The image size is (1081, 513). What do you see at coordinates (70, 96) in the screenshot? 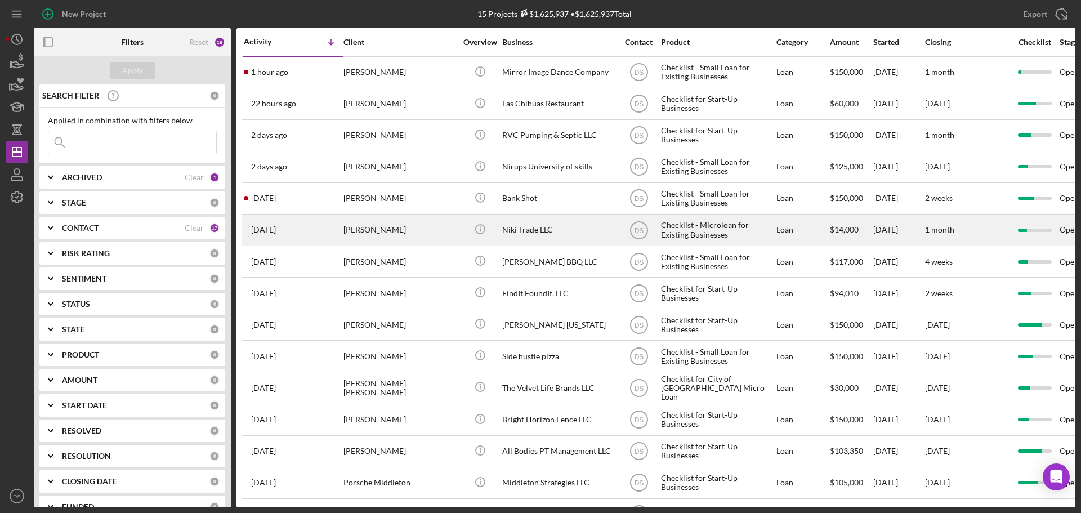
I see `b: SEARCH FILTER` at bounding box center [70, 96].